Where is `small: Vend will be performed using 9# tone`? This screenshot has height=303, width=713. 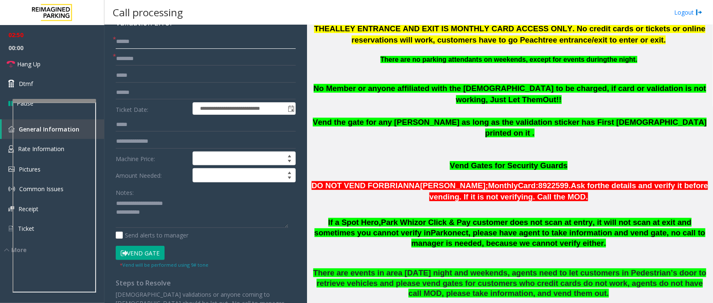 small: Vend will be performed using 9# tone is located at coordinates (164, 265).